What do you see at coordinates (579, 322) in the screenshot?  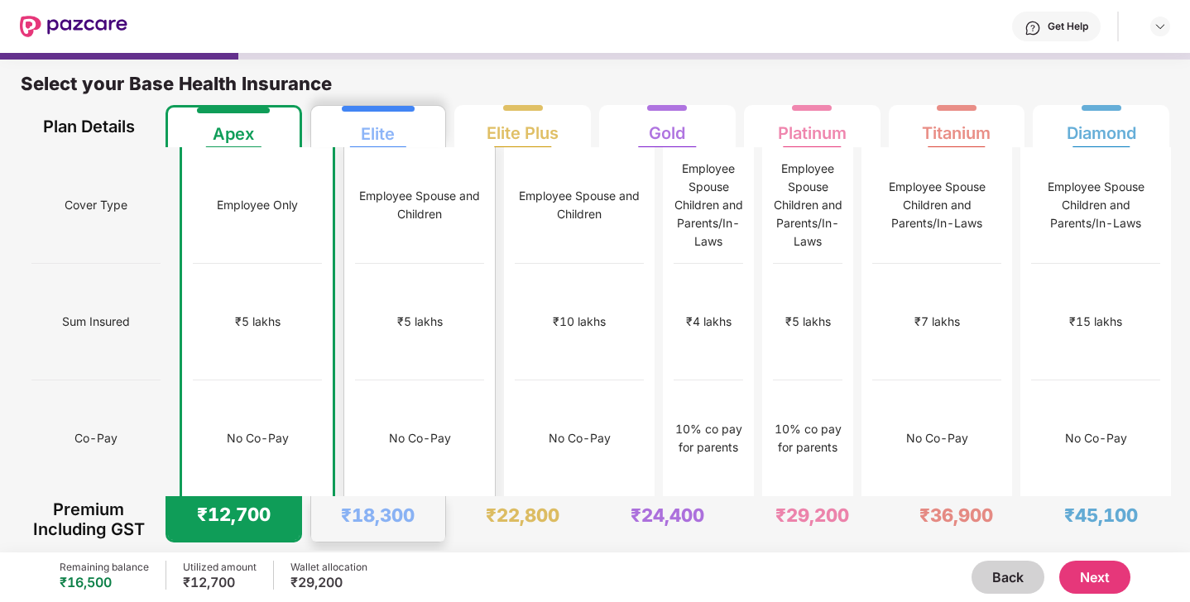 I see `div: ₹10 lakhs` at bounding box center [579, 322].